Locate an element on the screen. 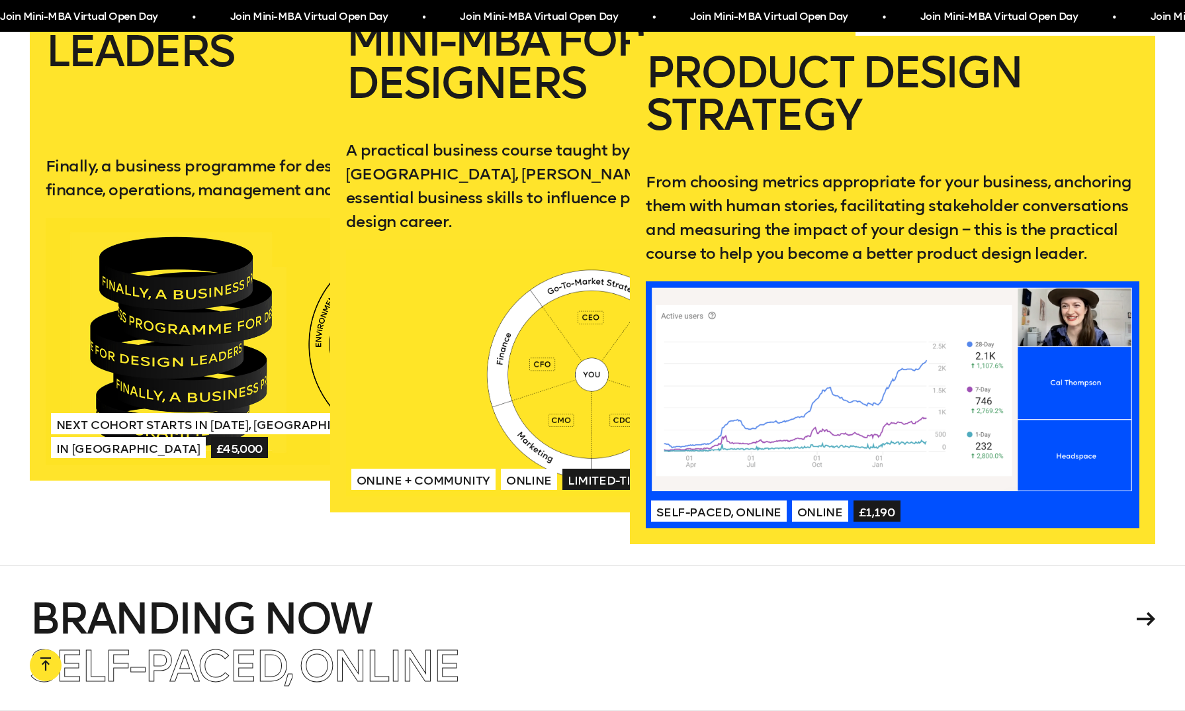  span: £45,000 is located at coordinates (240, 447).